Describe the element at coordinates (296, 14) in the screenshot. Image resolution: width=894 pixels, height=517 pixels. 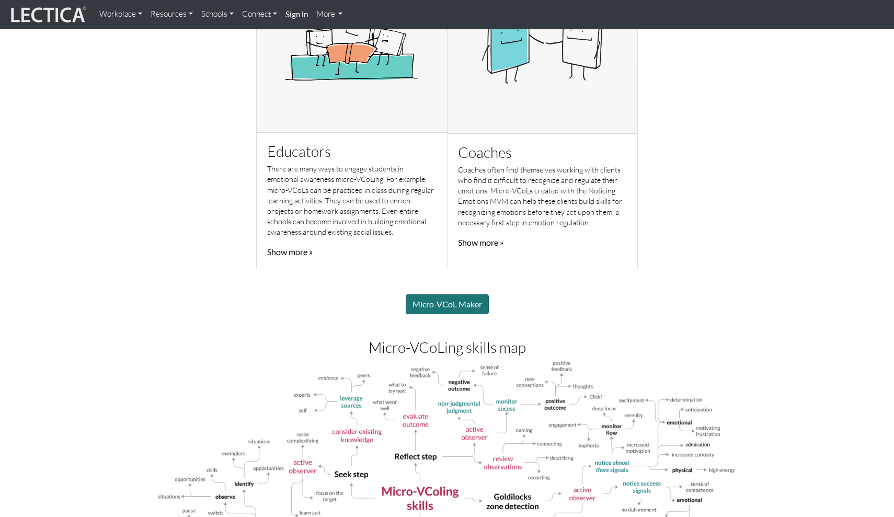
I see `strong: Sign in` at that location.